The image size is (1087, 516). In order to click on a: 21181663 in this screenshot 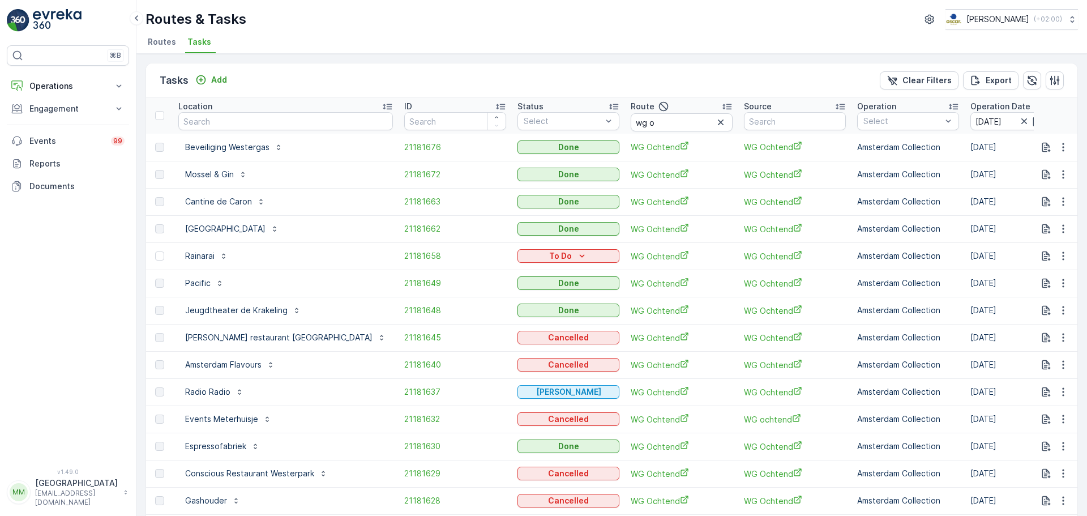, I will do `click(455, 201)`.